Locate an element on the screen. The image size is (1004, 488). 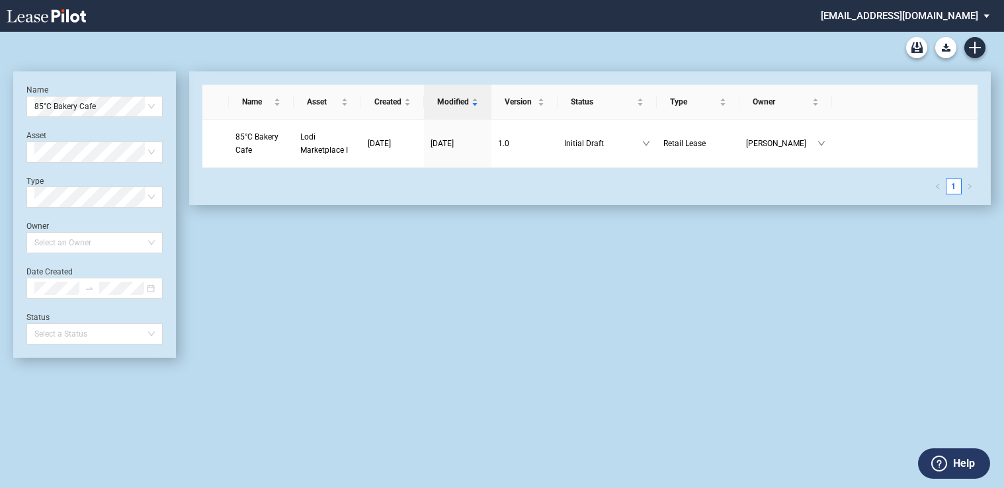
a: Create new document is located at coordinates (975, 48).